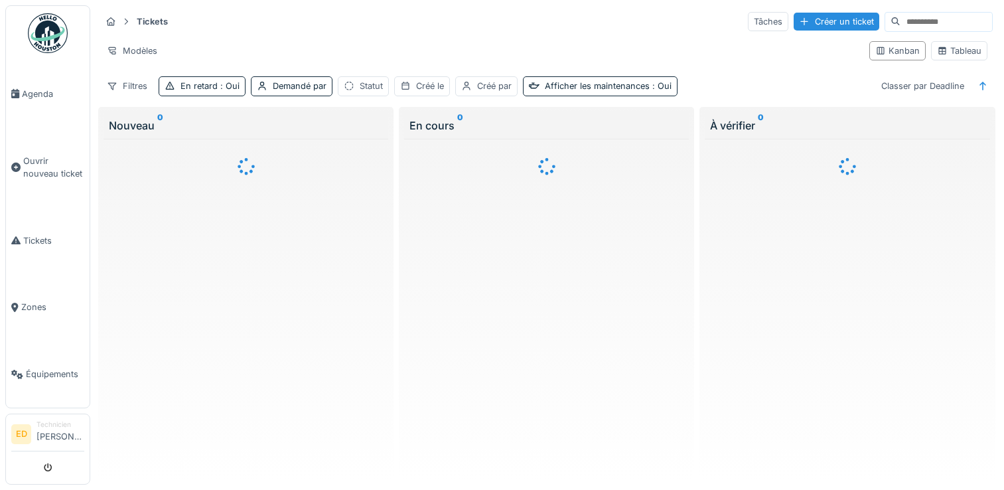 This screenshot has width=1004, height=490. Describe the element at coordinates (847, 125) in the screenshot. I see `div: À vérifier` at that location.